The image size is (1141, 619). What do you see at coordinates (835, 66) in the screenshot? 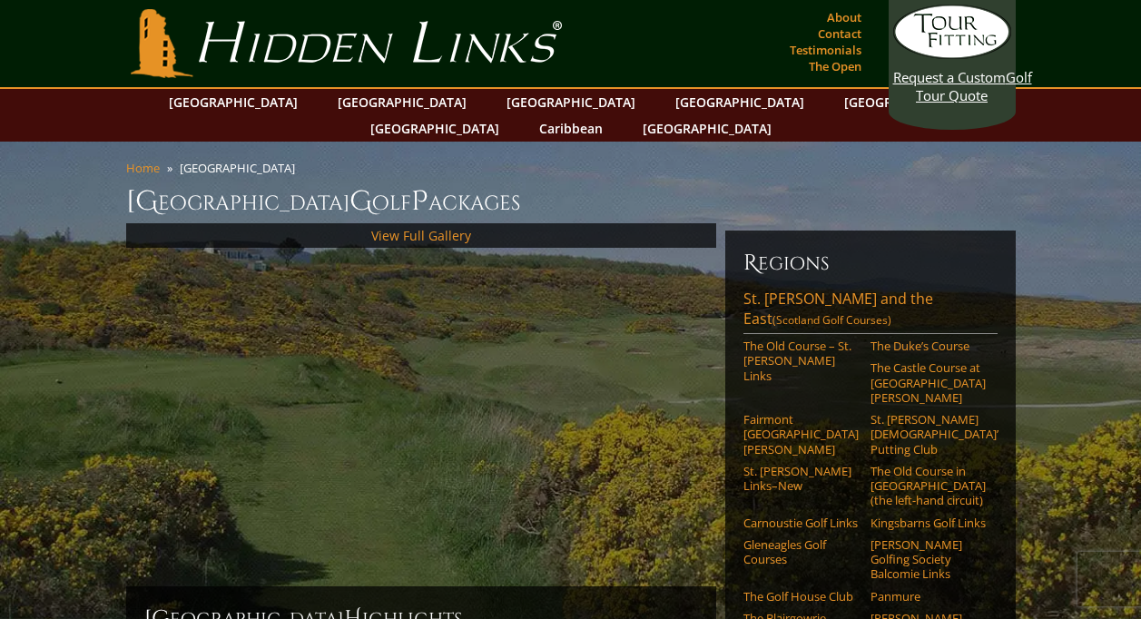
I see `a: The Open` at bounding box center [835, 66].